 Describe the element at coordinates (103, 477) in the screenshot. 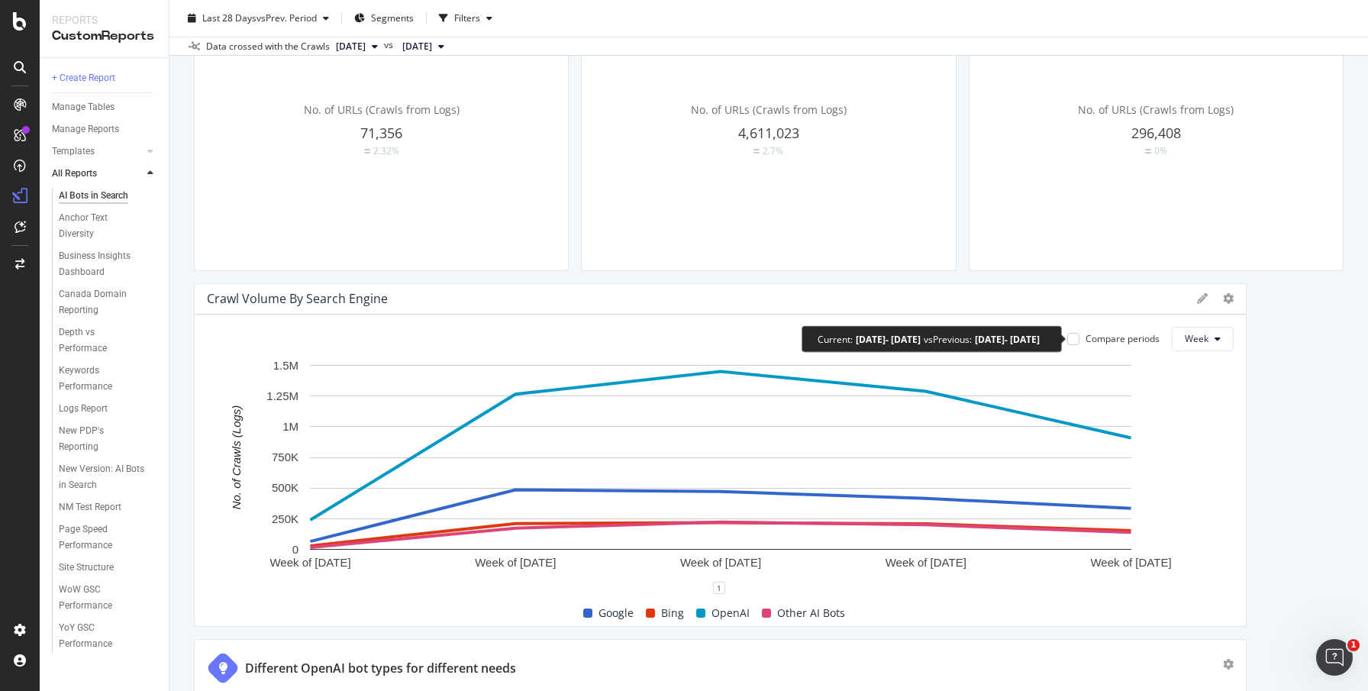

I see `div: New Version: AI Bots in Search` at that location.